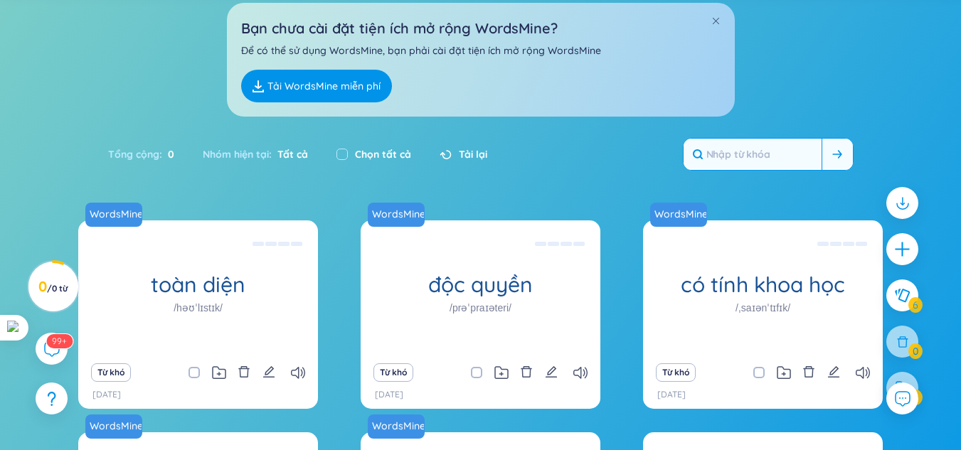 This screenshot has width=961, height=450. I want to click on font: có tính khoa học, so click(763, 285).